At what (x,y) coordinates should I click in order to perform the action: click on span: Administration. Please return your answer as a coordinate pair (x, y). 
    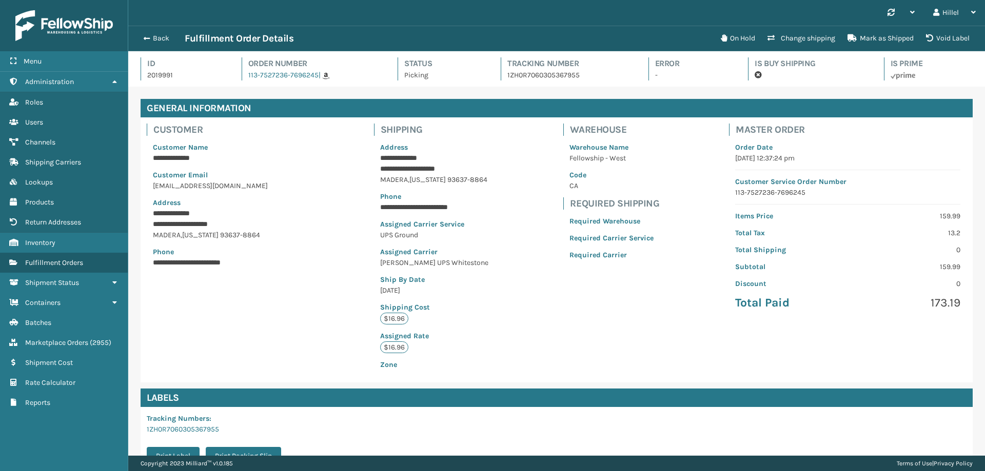
    Looking at the image, I should click on (49, 82).